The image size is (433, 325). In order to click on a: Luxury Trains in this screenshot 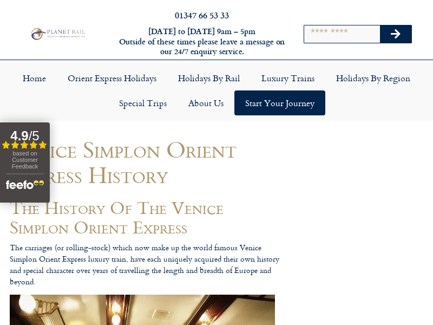, I will do `click(288, 78)`.